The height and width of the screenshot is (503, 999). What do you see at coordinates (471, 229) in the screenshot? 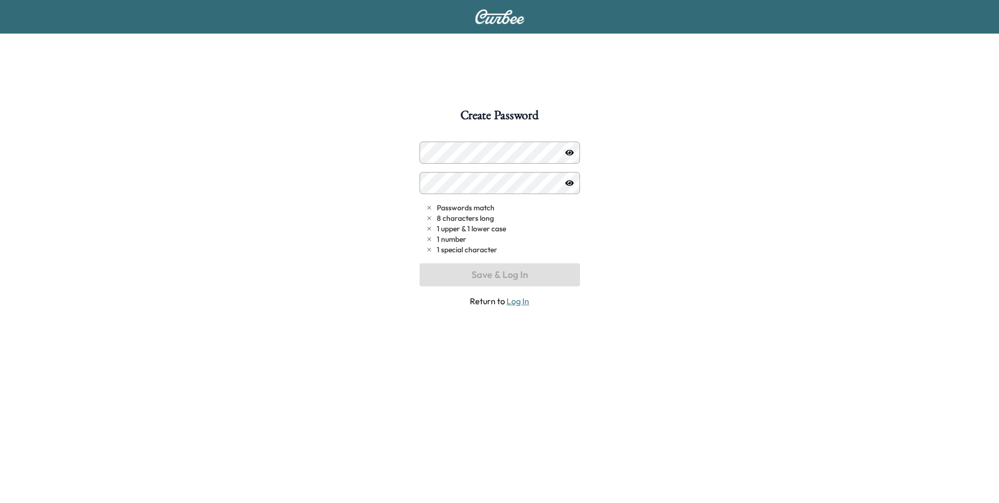
I see `span: 1 upper & 1 lower case` at bounding box center [471, 229].